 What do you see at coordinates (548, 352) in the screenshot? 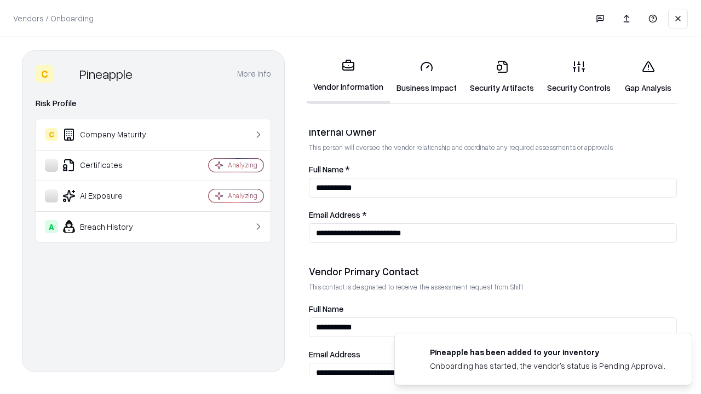
I see `div: Pineapple has been added to your inventory` at bounding box center [548, 352].